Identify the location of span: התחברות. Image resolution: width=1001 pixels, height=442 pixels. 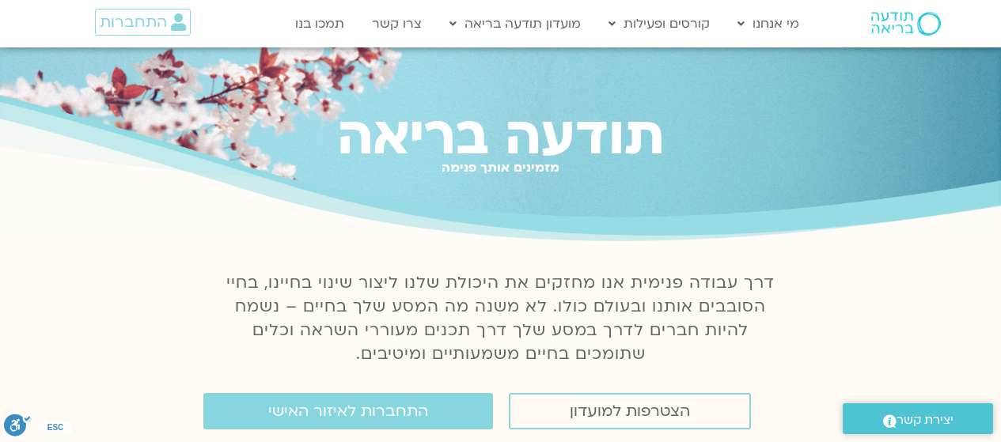
(133, 22).